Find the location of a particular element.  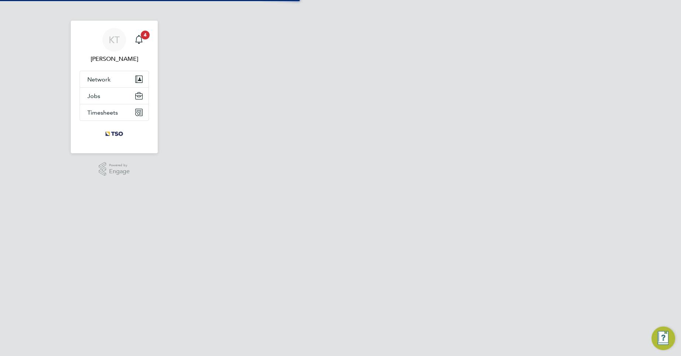

span: 4 is located at coordinates (145, 35).